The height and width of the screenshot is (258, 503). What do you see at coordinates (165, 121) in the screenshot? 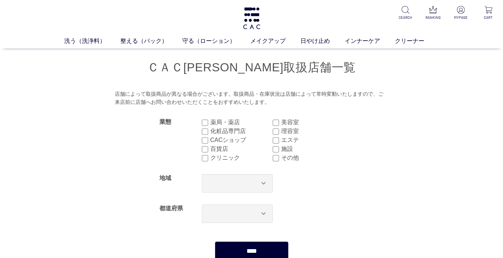
I see `label: 業態` at bounding box center [165, 121].